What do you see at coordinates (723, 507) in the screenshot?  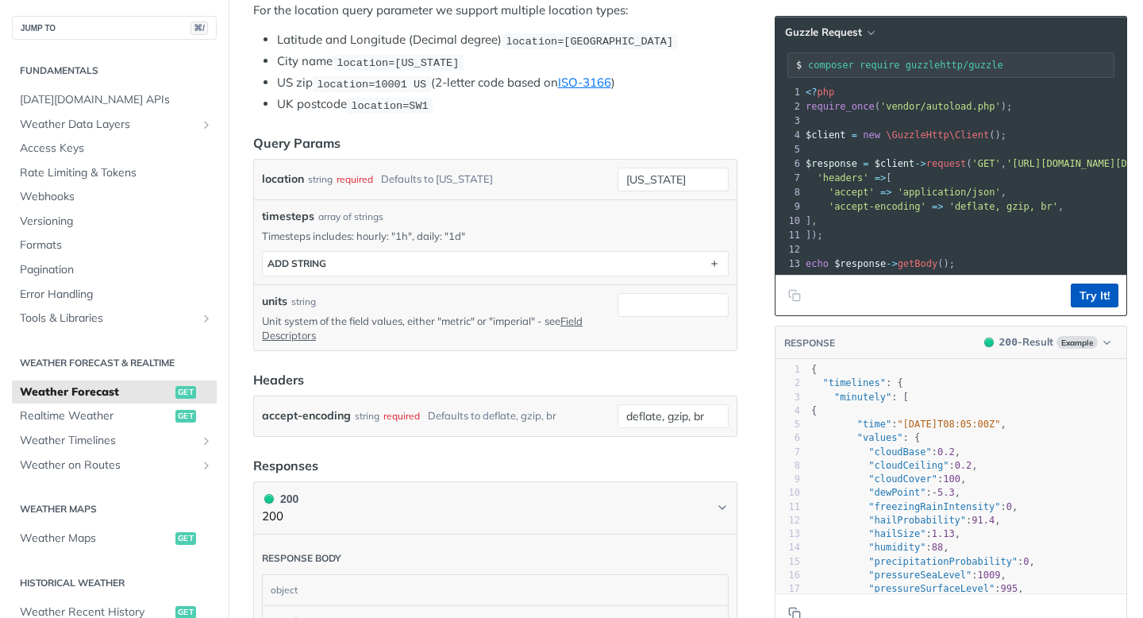 I see `svg: Chevron` at bounding box center [723, 507].